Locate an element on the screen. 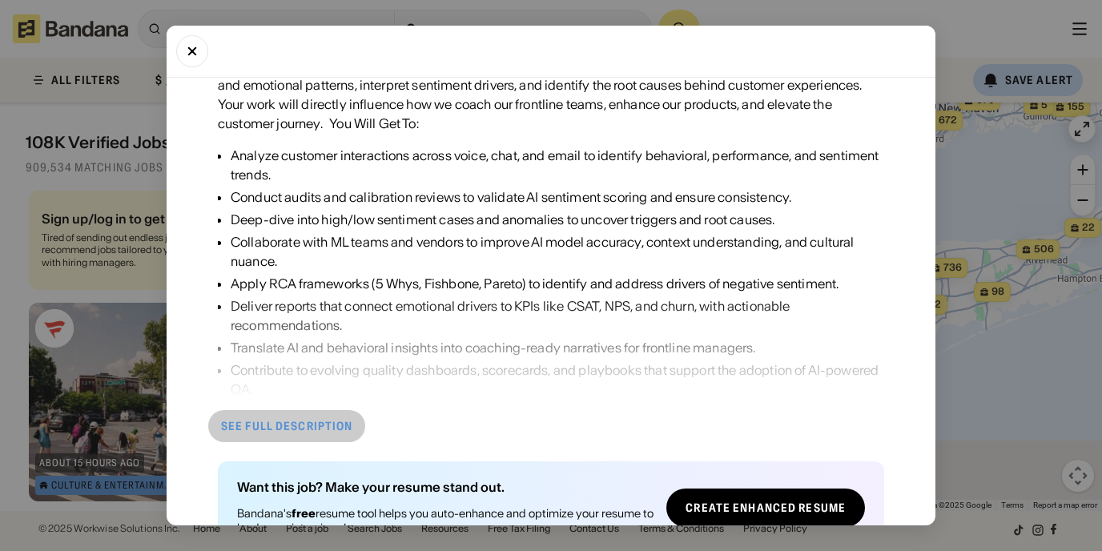 The width and height of the screenshot is (1102, 551). div: Translate AI and behavioral insights into coaching-ready narratives for frontline managers. is located at coordinates (557, 348).